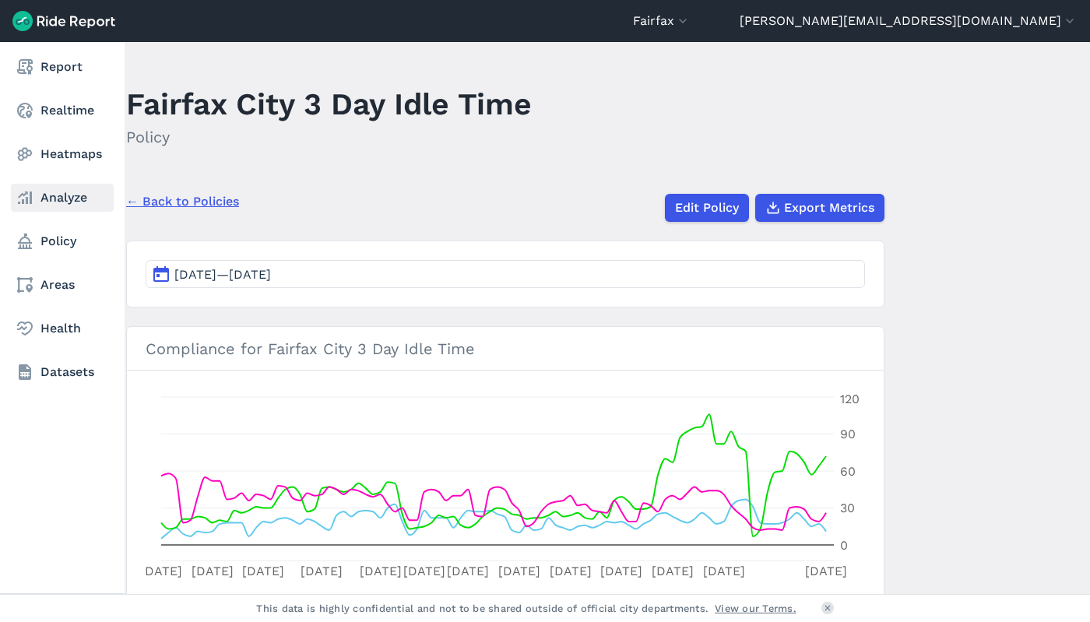  What do you see at coordinates (844, 545) in the screenshot?
I see `tspan: 0` at bounding box center [844, 545].